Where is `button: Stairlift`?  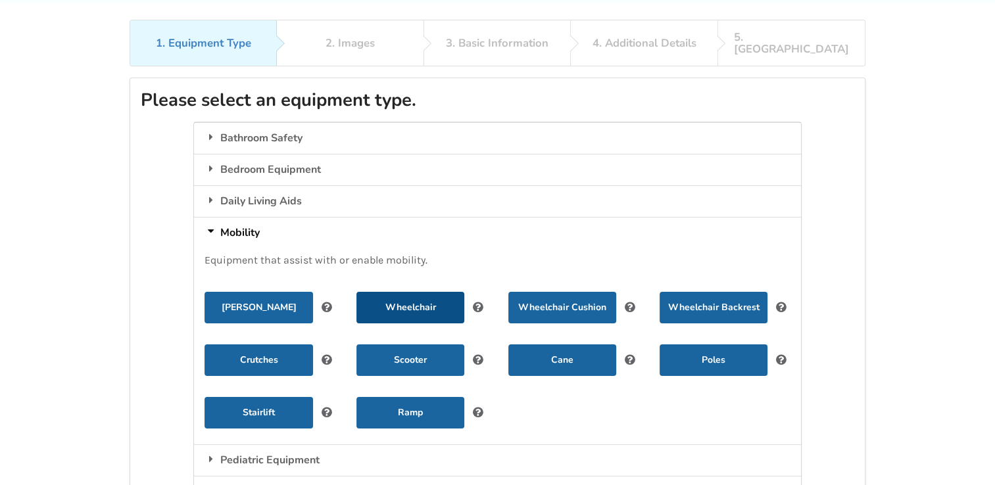 button: Stairlift is located at coordinates (258, 413).